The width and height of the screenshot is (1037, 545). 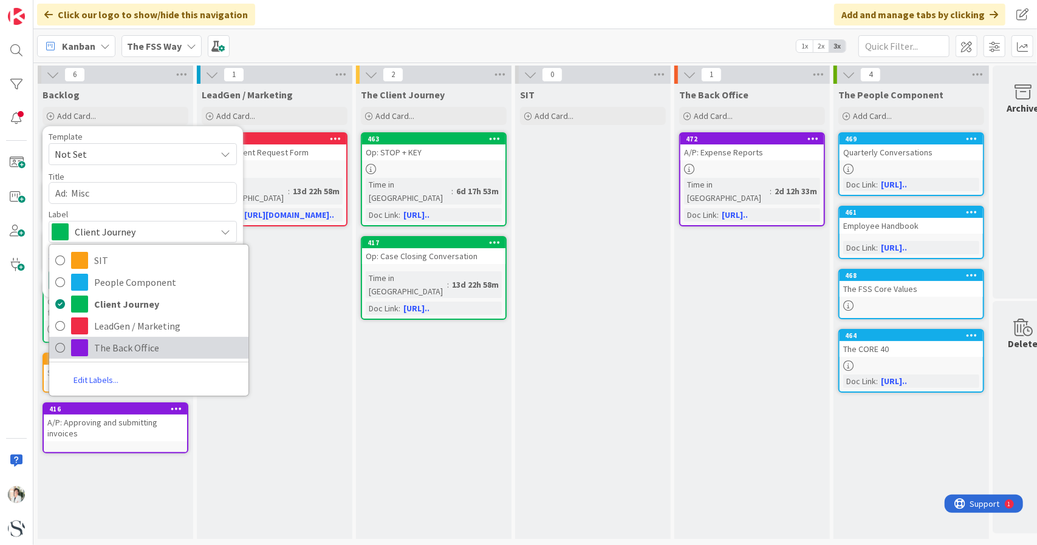 I want to click on span: SIT, so click(x=527, y=95).